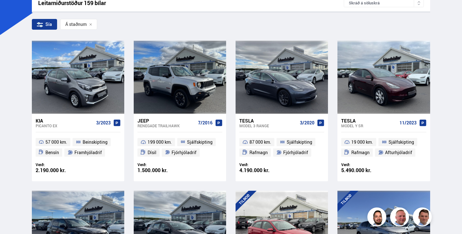 The height and width of the screenshot is (234, 462). I want to click on img: FbJEzSuNWCJXmdc-.webp, so click(423, 218).